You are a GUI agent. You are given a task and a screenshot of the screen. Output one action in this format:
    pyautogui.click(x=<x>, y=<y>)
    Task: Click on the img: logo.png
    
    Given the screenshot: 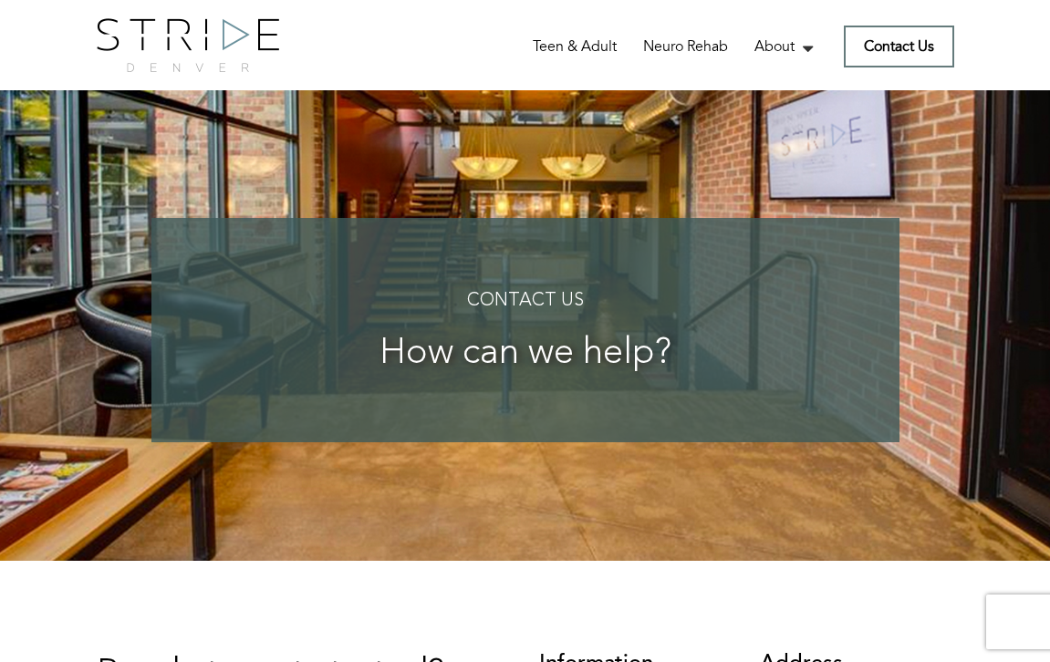 What is the action you would take?
    pyautogui.click(x=188, y=45)
    